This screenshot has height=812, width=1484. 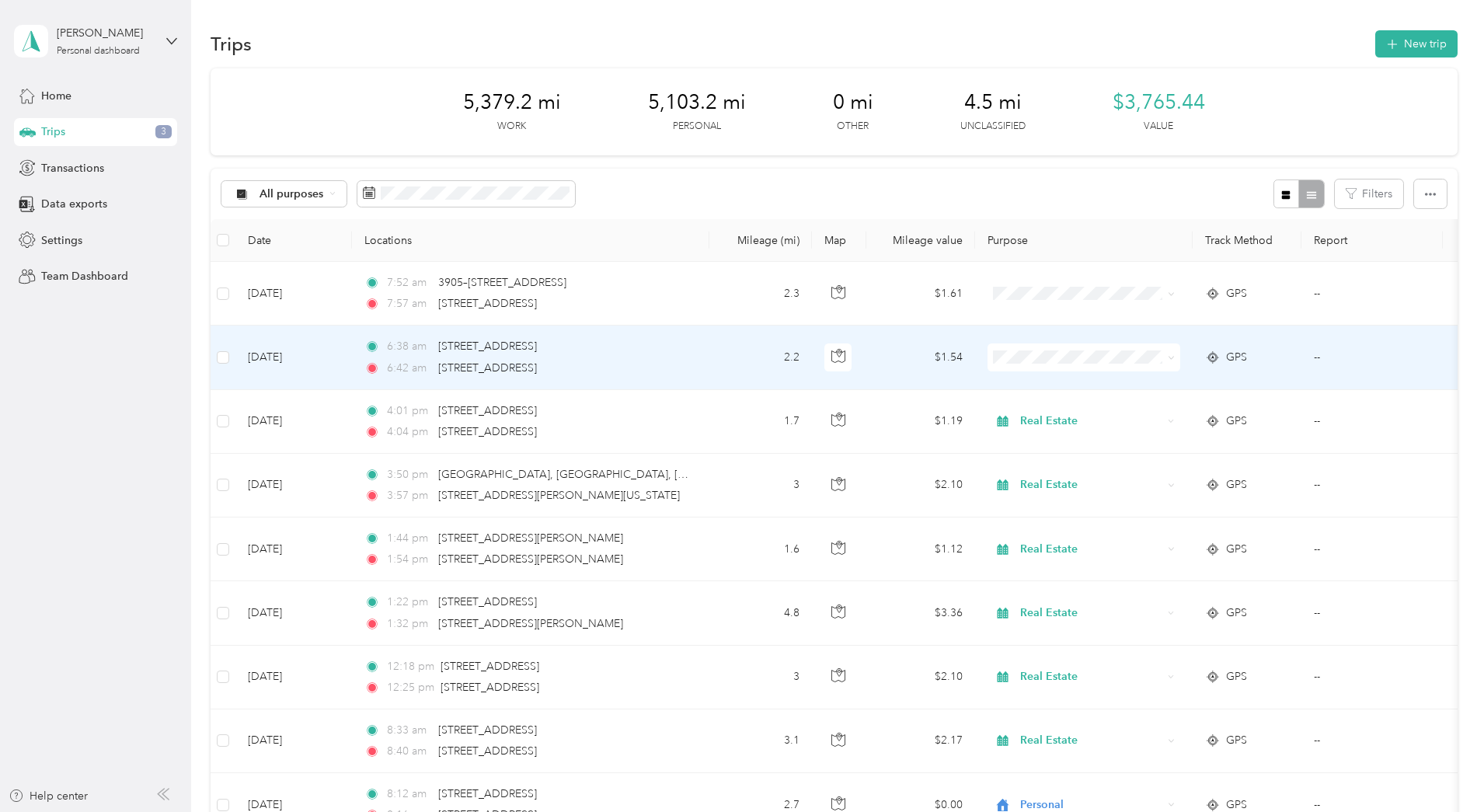 I want to click on p: Other, so click(x=853, y=127).